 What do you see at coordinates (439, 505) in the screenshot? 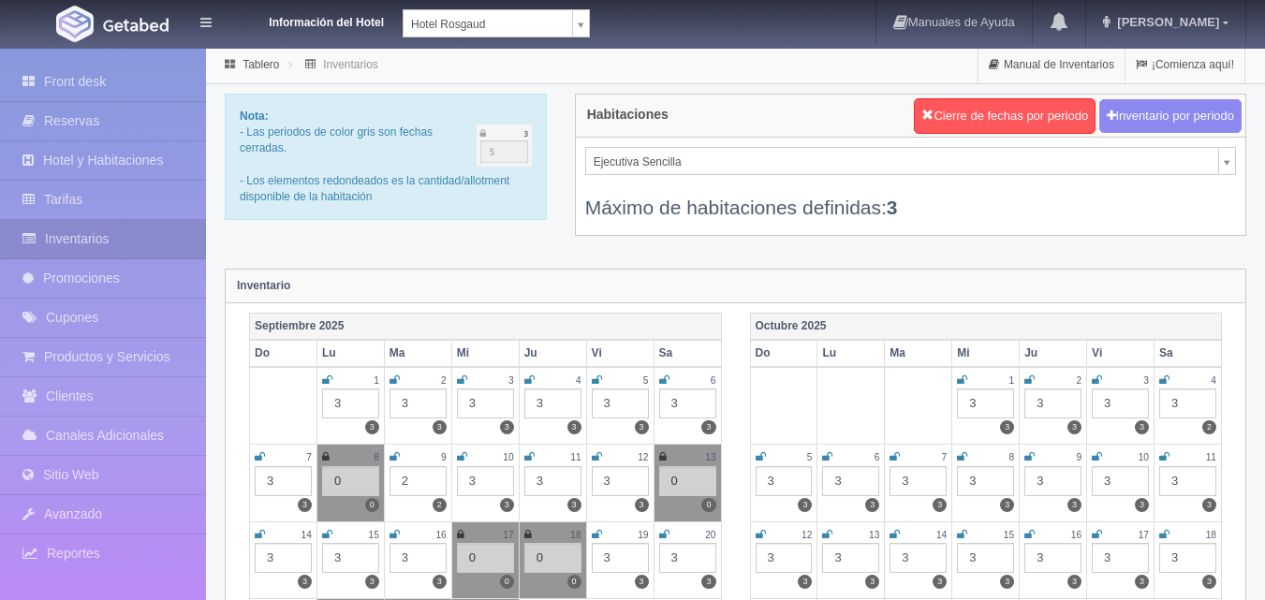
I see `label: 2` at bounding box center [439, 505].